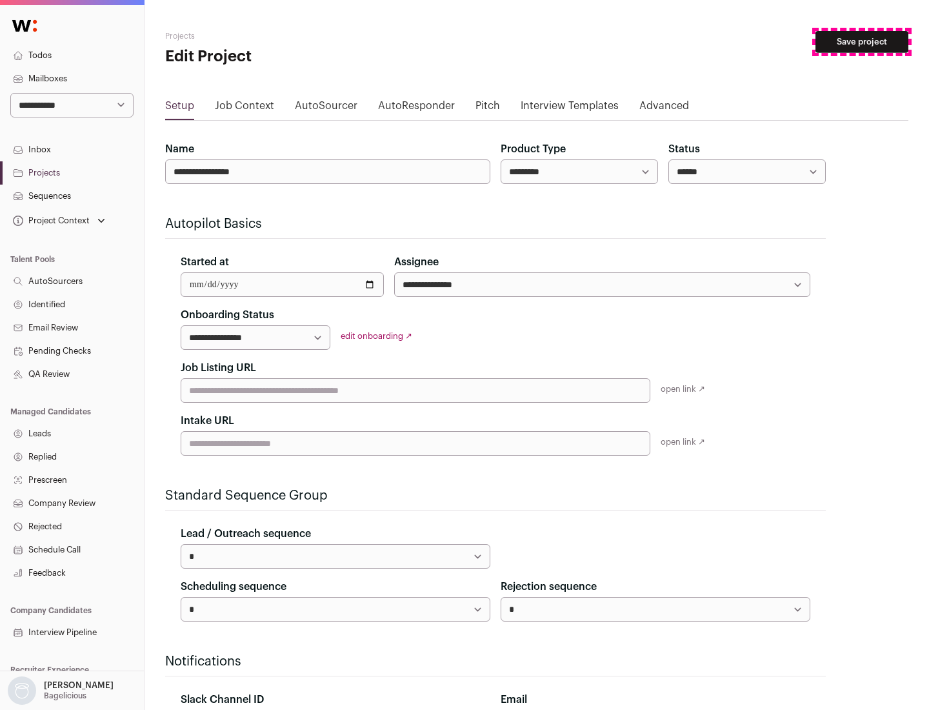 The width and height of the screenshot is (929, 710). I want to click on a: AutoSourcer, so click(326, 108).